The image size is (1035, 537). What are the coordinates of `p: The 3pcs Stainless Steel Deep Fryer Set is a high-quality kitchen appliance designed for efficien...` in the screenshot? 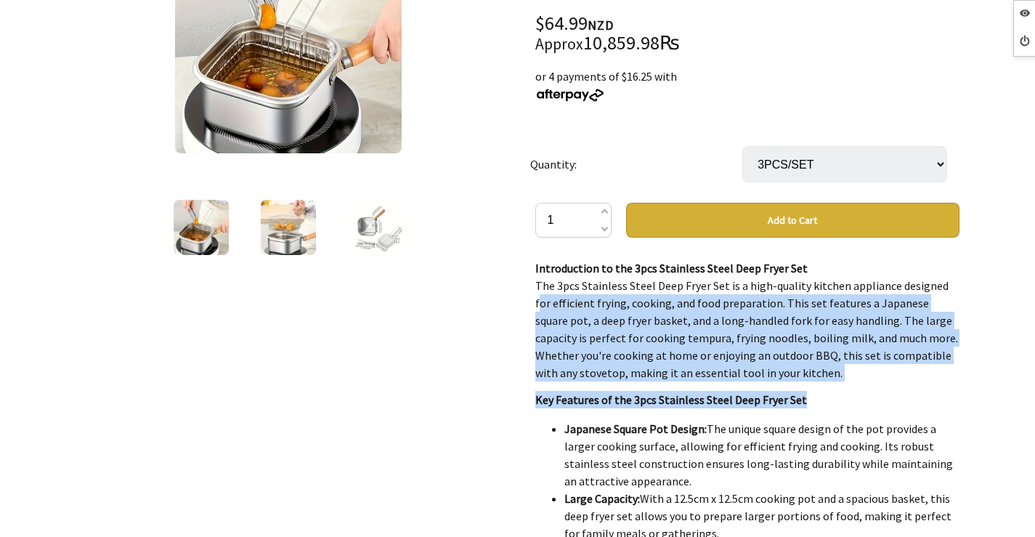 It's located at (748, 320).